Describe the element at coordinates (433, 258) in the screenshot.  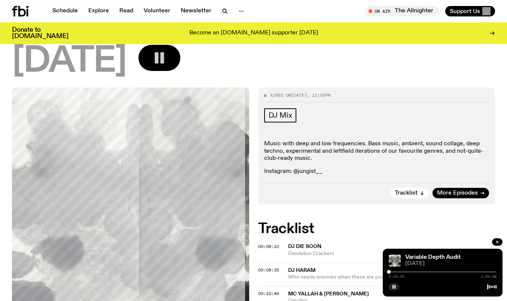
I see `a: Variable Depth Audit` at that location.